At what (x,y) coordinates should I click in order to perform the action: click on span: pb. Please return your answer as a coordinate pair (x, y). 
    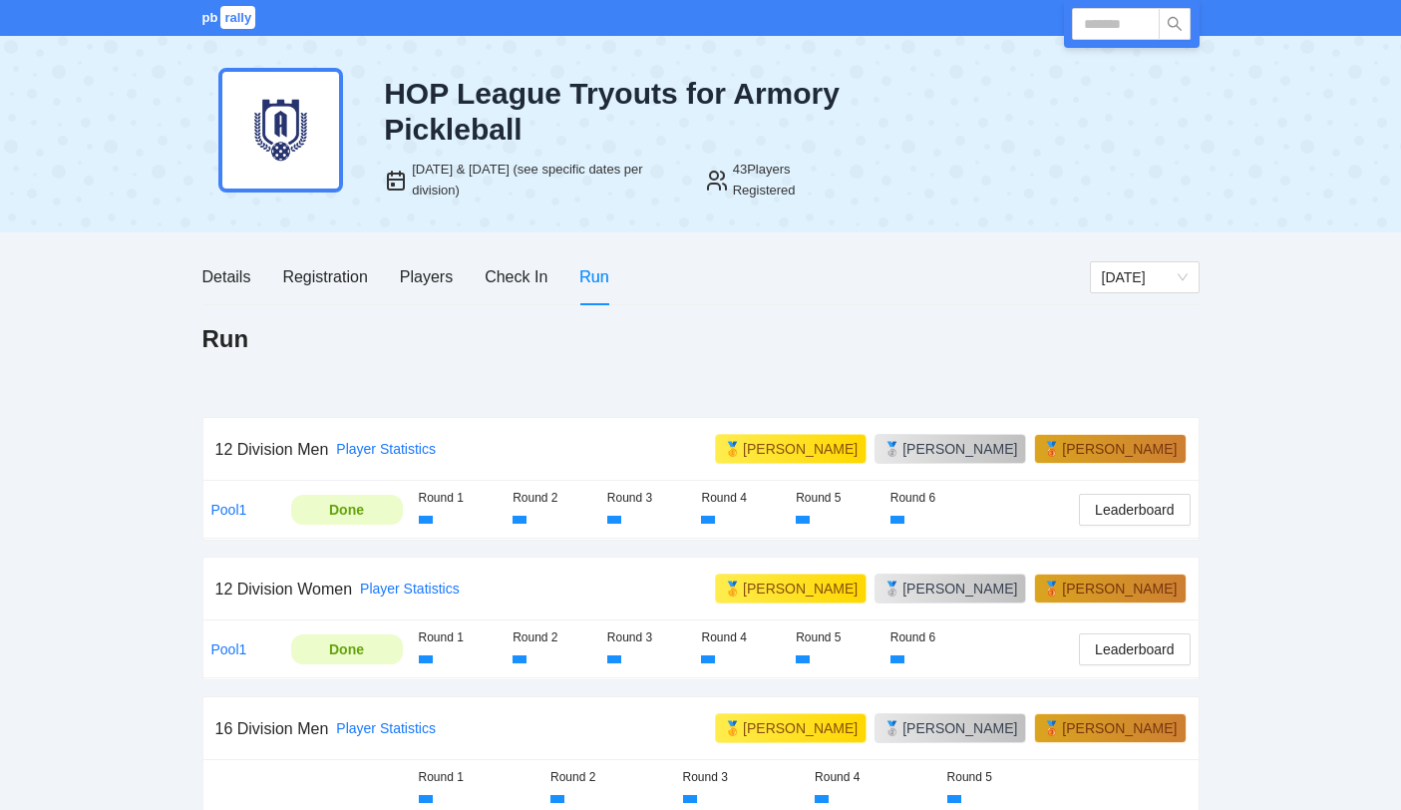
    Looking at the image, I should click on (210, 17).